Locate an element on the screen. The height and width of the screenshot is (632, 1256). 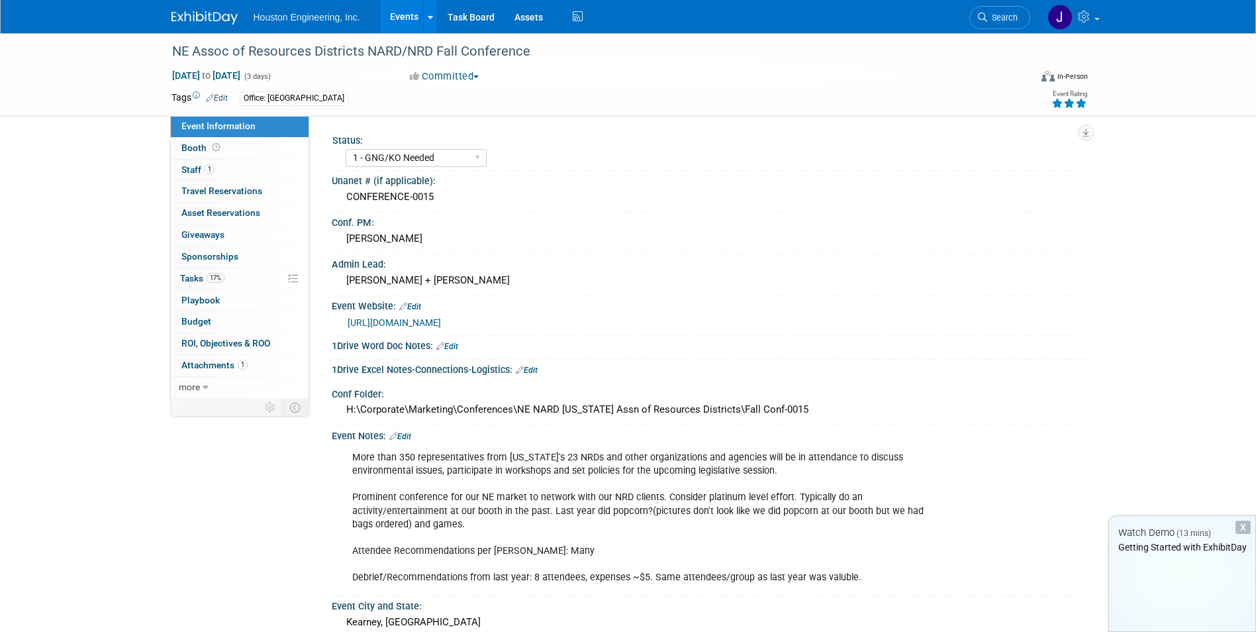
div: Event Format is located at coordinates (1020, 79).